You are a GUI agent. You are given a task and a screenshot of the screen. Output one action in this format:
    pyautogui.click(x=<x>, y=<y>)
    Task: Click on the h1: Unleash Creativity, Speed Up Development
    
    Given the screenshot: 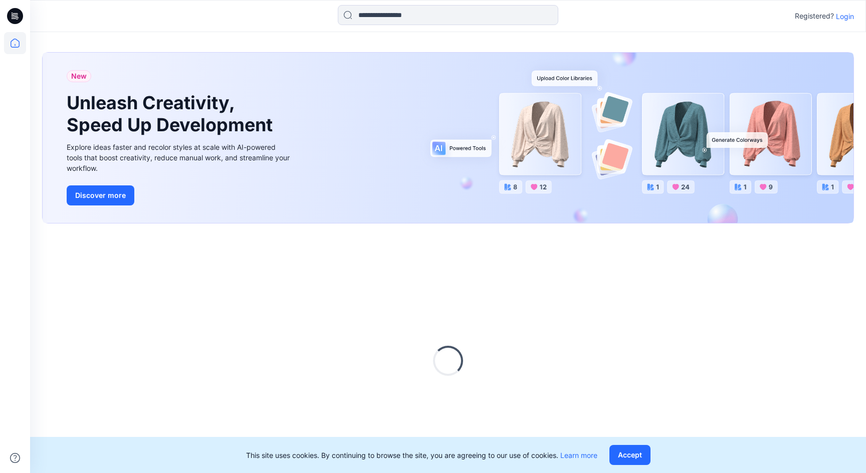 What is the action you would take?
    pyautogui.click(x=172, y=114)
    